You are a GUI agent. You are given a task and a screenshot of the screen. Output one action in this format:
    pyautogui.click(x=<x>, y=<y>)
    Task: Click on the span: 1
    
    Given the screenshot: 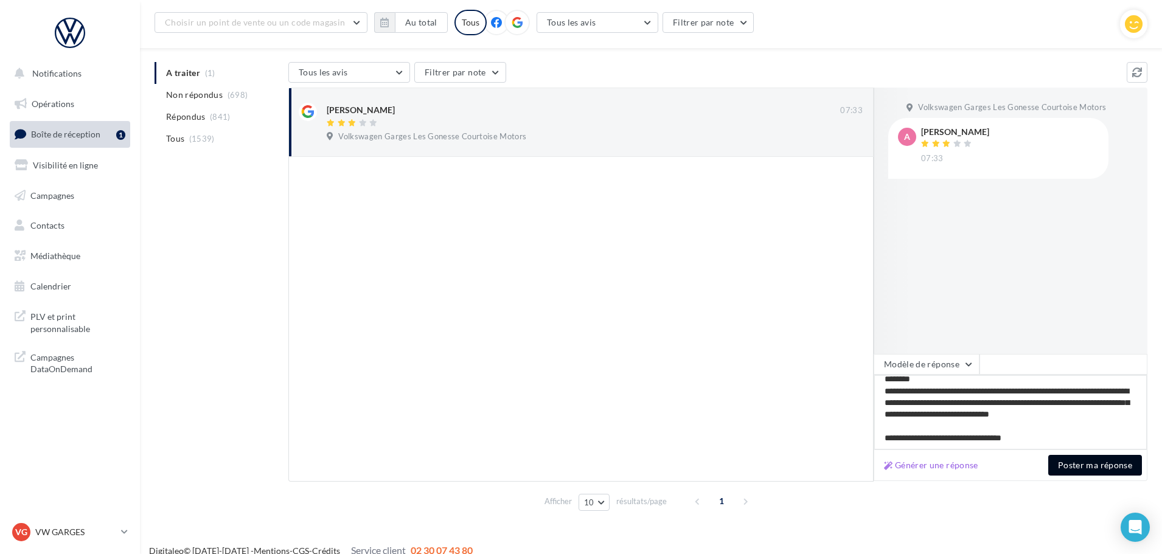 What is the action you would take?
    pyautogui.click(x=721, y=501)
    